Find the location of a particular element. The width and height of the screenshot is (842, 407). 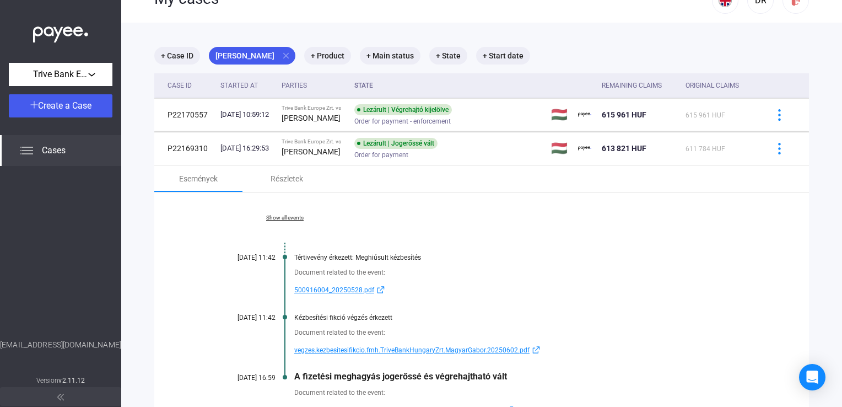

span: 613 821 HUF is located at coordinates (624, 148).